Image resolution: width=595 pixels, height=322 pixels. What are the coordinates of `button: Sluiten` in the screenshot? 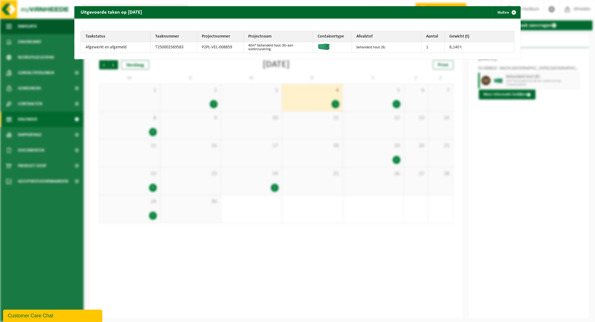 It's located at (506, 12).